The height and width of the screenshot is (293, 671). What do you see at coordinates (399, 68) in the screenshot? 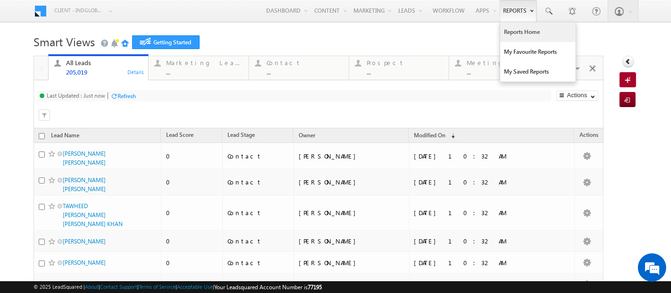
I see `a: Prospect...` at bounding box center [399, 68].